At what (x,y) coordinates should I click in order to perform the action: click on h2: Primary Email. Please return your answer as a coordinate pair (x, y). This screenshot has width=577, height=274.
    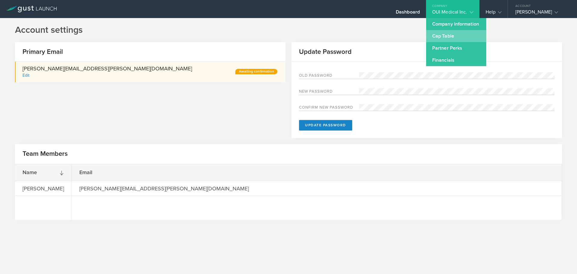
    Looking at the image, I should click on (39, 52).